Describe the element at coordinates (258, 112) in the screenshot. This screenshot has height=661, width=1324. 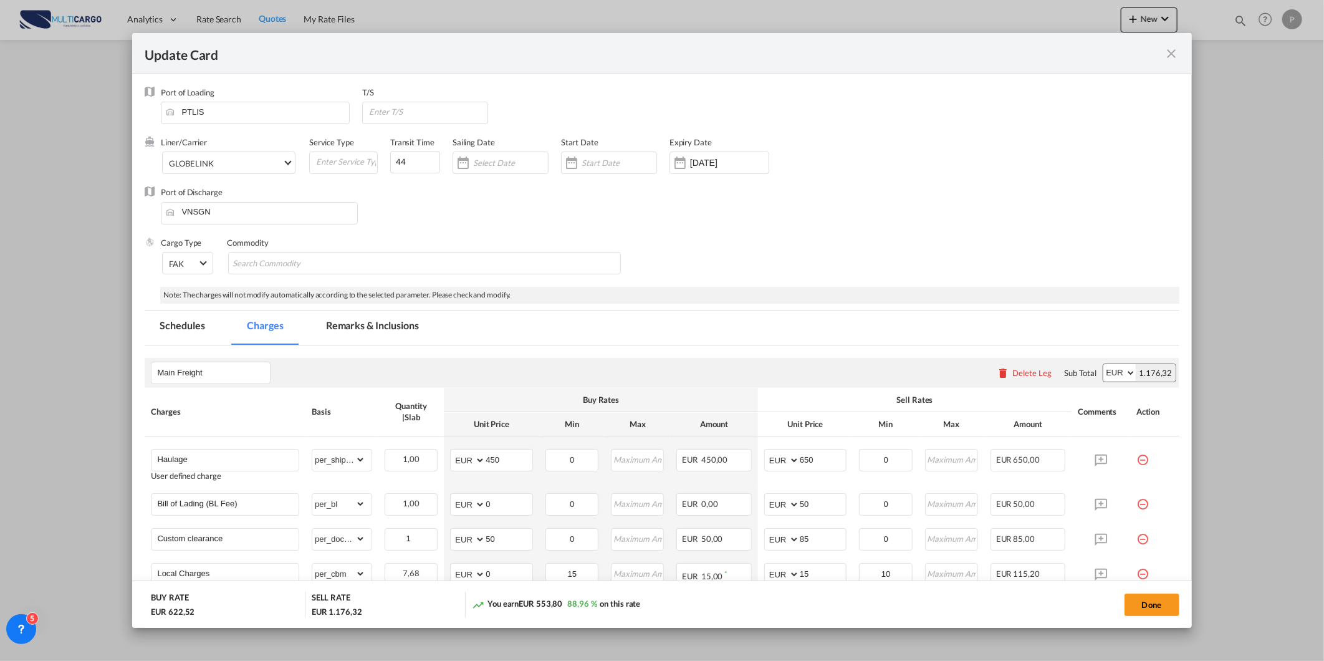
I see `input: Enter Port of Loading` at that location.